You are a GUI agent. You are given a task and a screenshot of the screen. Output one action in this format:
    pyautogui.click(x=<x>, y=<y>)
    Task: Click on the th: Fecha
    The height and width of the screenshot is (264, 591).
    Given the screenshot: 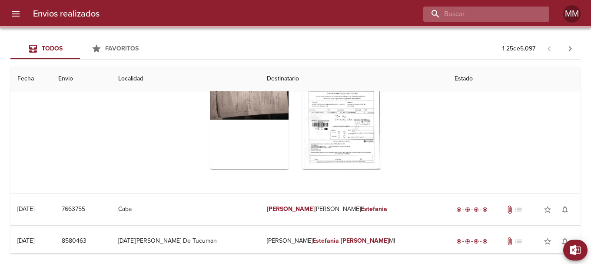 What is the action you would take?
    pyautogui.click(x=31, y=79)
    